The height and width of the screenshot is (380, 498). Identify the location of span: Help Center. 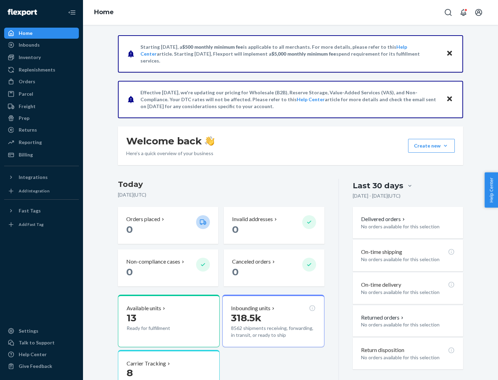
(491, 190).